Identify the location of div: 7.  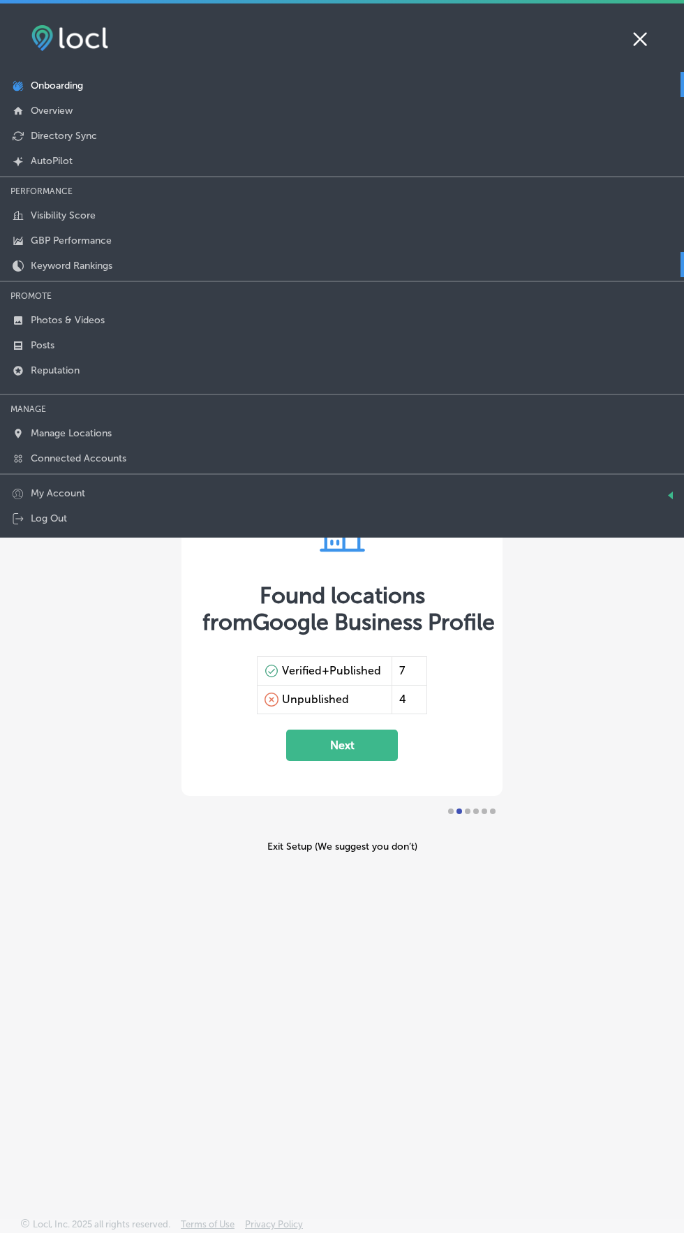
(409, 671).